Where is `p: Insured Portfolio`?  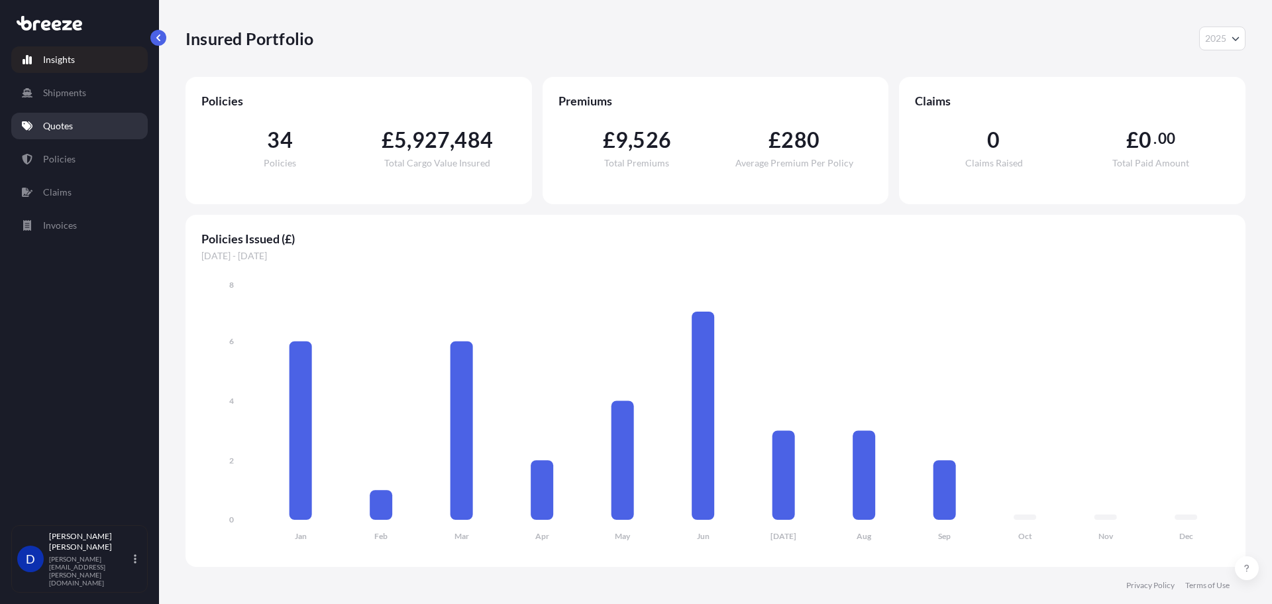
p: Insured Portfolio is located at coordinates (249, 38).